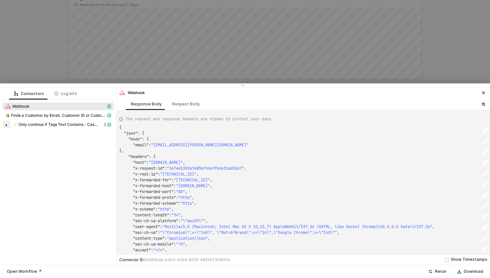 This screenshot has height=278, width=490. Describe the element at coordinates (181, 244) in the screenshot. I see `span: "?0"` at that location.